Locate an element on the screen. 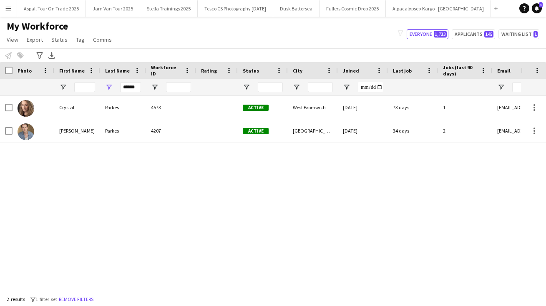 The height and width of the screenshot is (306, 546). div: 4573 is located at coordinates (171, 107).